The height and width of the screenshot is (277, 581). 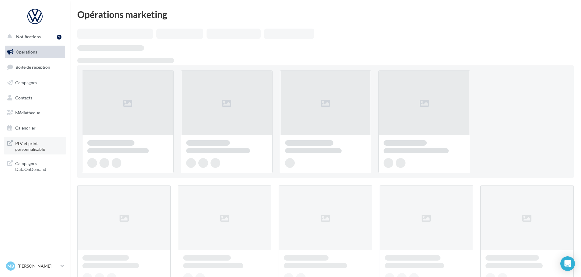 What do you see at coordinates (39, 166) in the screenshot?
I see `span: Campagnes DataOnDemand` at bounding box center [39, 166].